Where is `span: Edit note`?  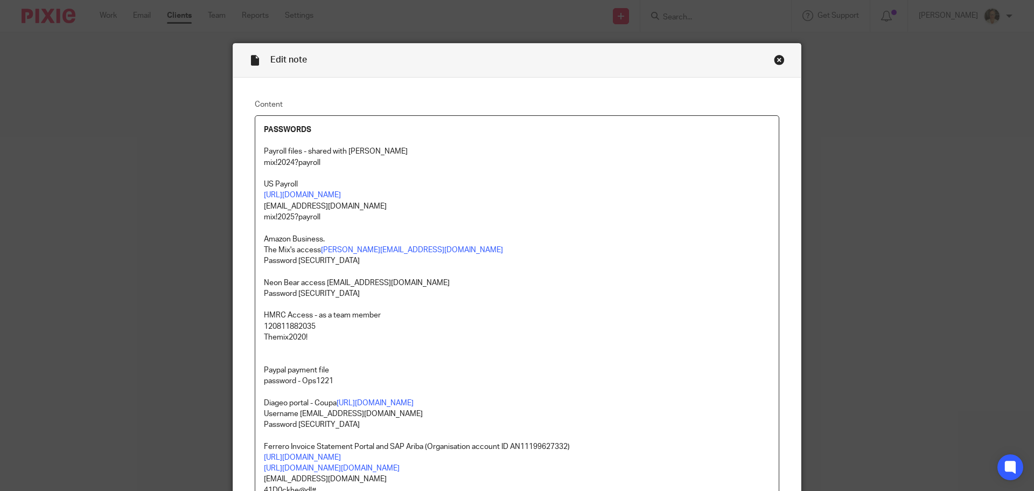 span: Edit note is located at coordinates (289, 60).